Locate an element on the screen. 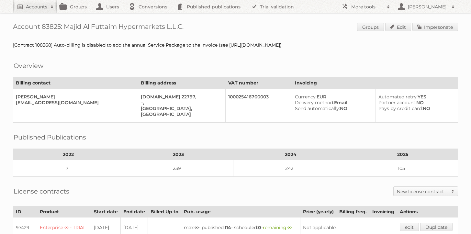  div: [Contract 108368] Auto-billing is disabled to add the annual Service Package to the invoice (see ... is located at coordinates (236, 45).